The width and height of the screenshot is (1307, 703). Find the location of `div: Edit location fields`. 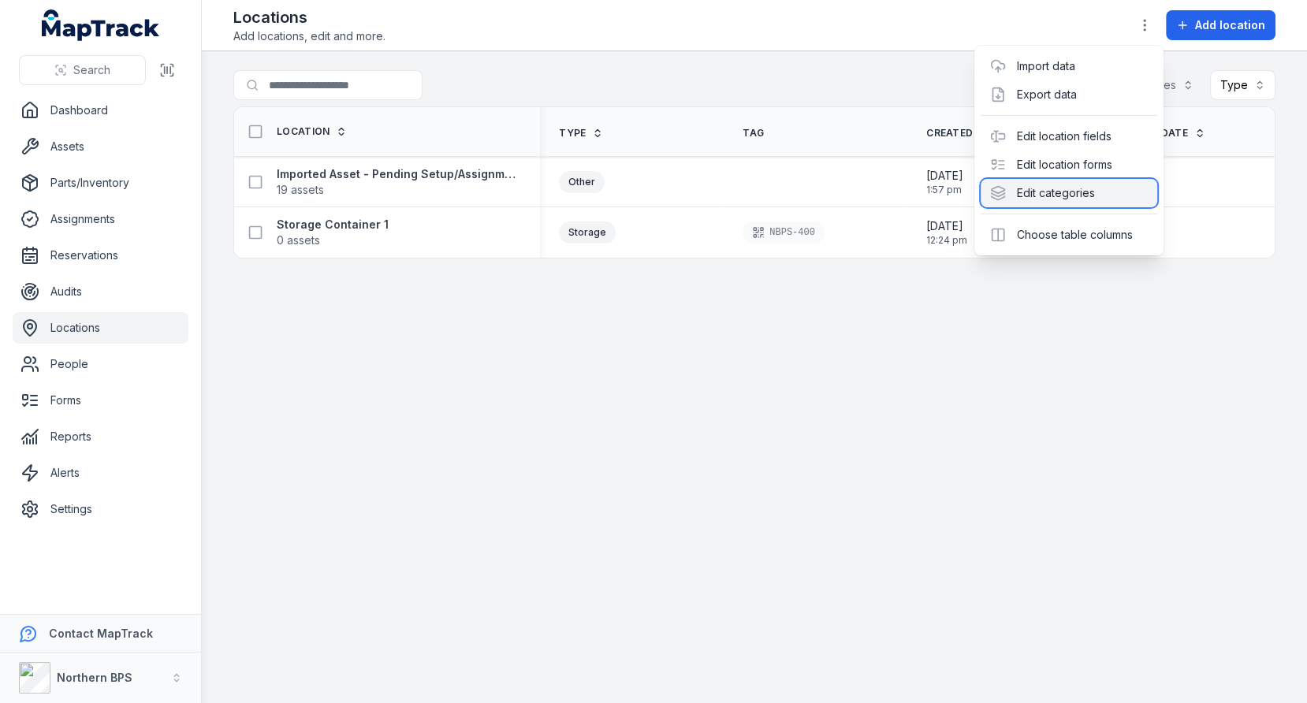

div: Edit location fields is located at coordinates (1069, 136).